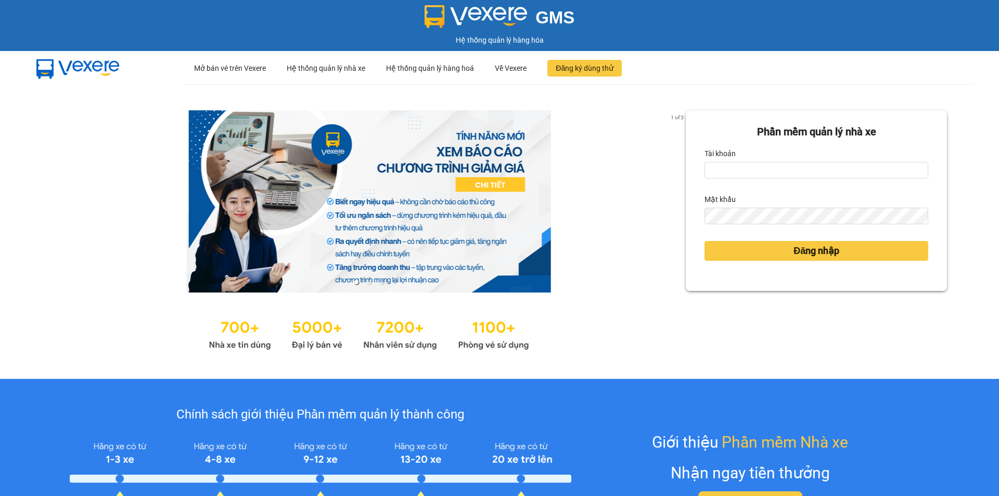 This screenshot has width=999, height=496. What do you see at coordinates (584, 68) in the screenshot?
I see `span: Đăng ký dùng thử` at bounding box center [584, 68].